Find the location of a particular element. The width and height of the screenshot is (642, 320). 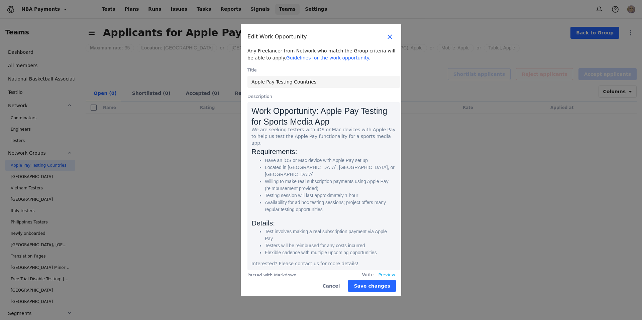

h2: Details: is located at coordinates (324, 223).